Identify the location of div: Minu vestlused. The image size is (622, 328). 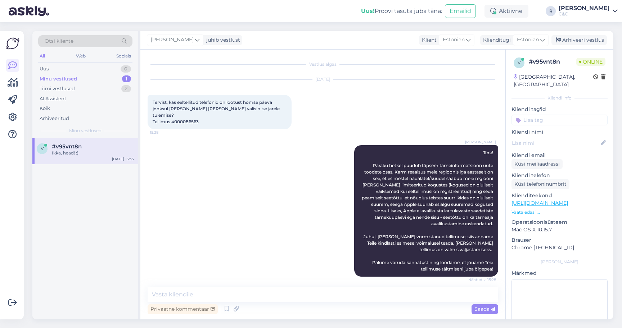
(58, 79).